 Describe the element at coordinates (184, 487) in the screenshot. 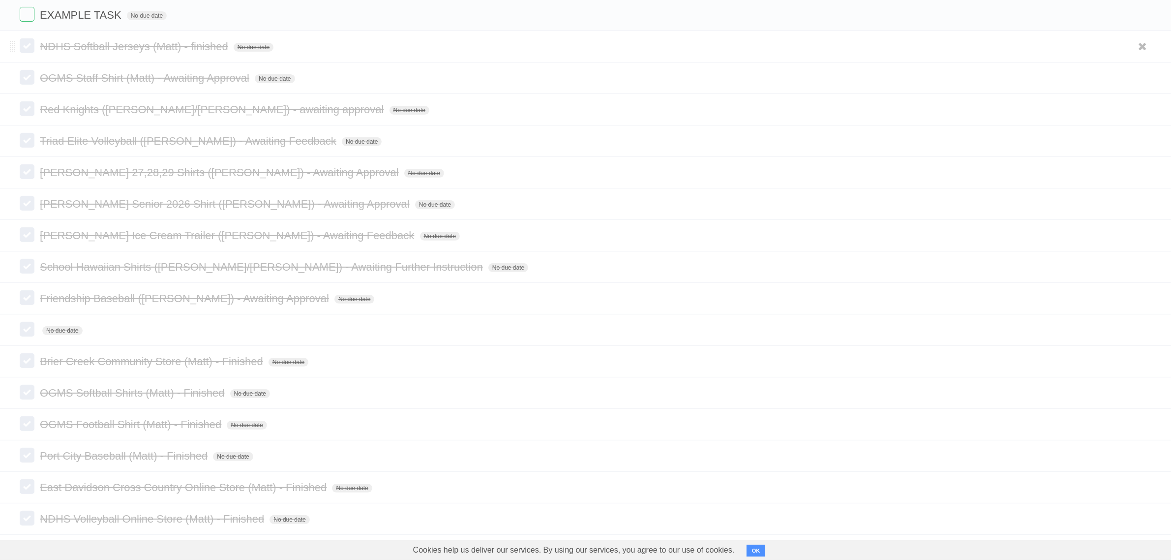

I see `span: East Davidson Cross Country Online Store (Matt) - Finished` at that location.